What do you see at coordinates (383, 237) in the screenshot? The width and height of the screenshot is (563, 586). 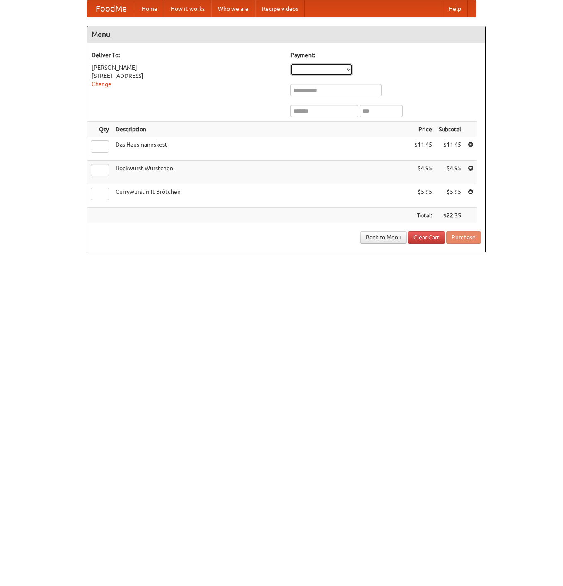 I see `a: Back to Menu` at bounding box center [383, 237].